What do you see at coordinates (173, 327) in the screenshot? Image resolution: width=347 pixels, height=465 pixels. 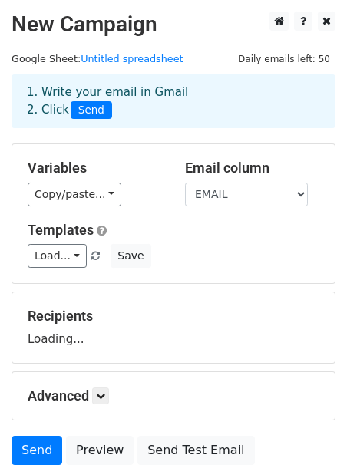 I see `div: Loading...` at bounding box center [173, 327].